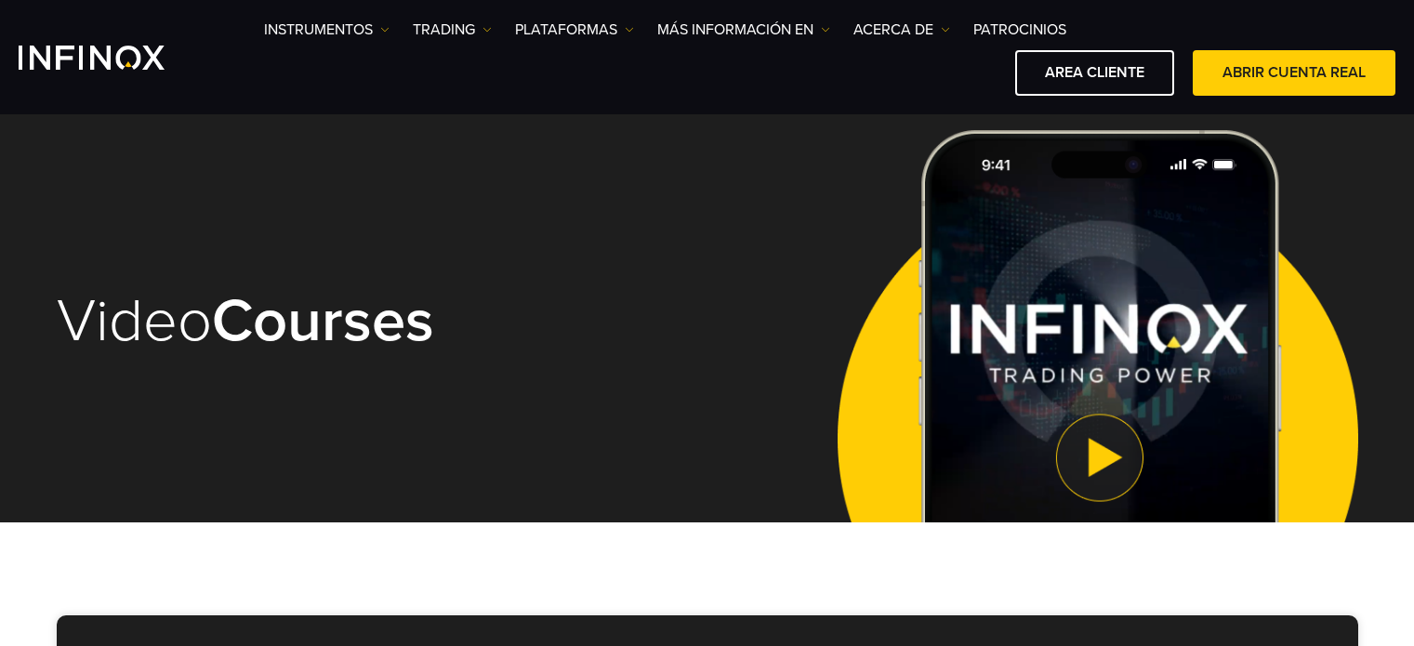 The width and height of the screenshot is (1414, 646). What do you see at coordinates (1294, 73) in the screenshot?
I see `a: ABRIR CUENTA REAL` at bounding box center [1294, 73].